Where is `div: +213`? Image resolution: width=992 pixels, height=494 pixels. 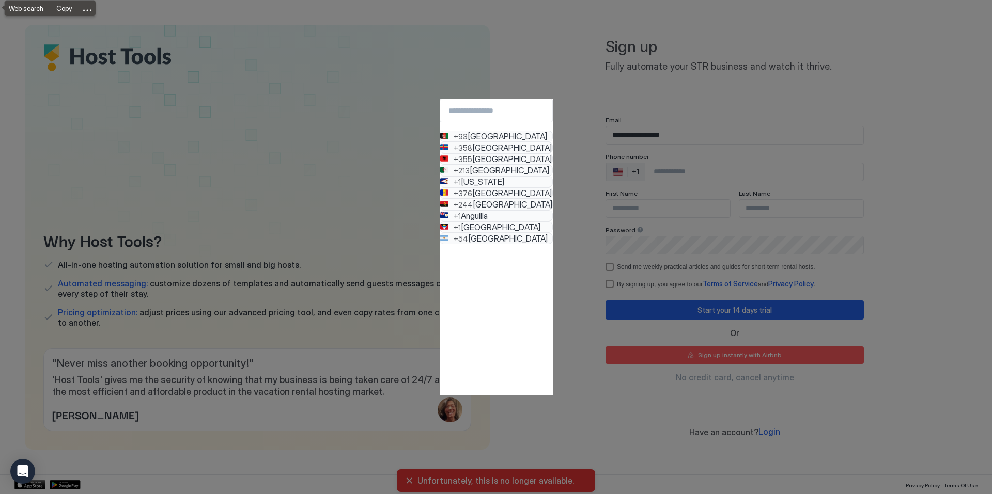 div: +213 is located at coordinates (461, 171).